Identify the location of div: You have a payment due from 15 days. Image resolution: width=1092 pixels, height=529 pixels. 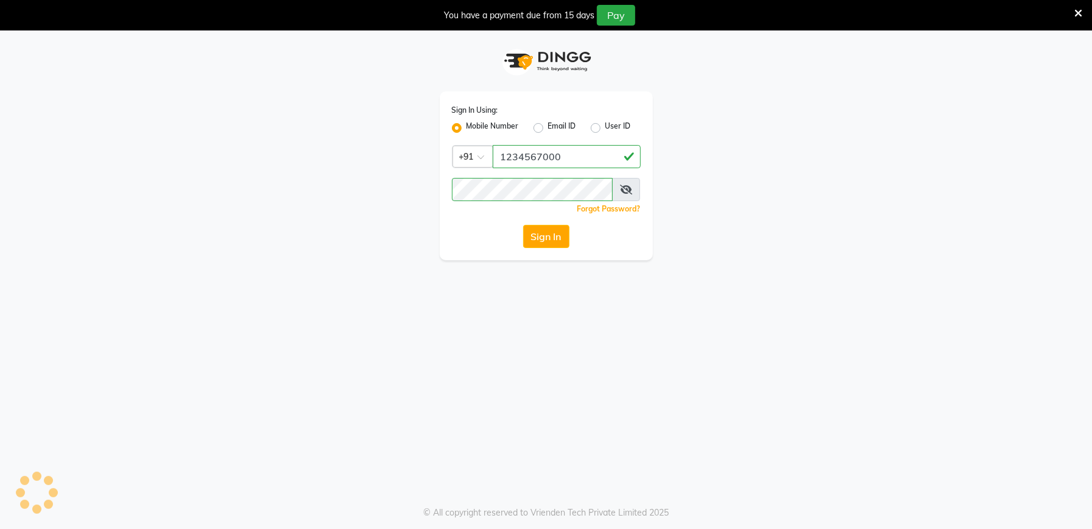
(519, 15).